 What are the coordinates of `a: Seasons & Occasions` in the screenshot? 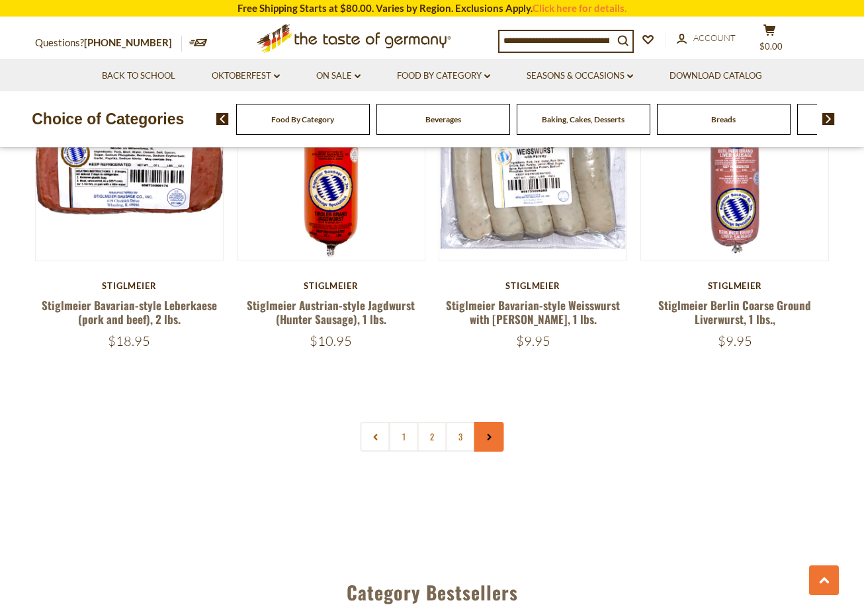 It's located at (580, 76).